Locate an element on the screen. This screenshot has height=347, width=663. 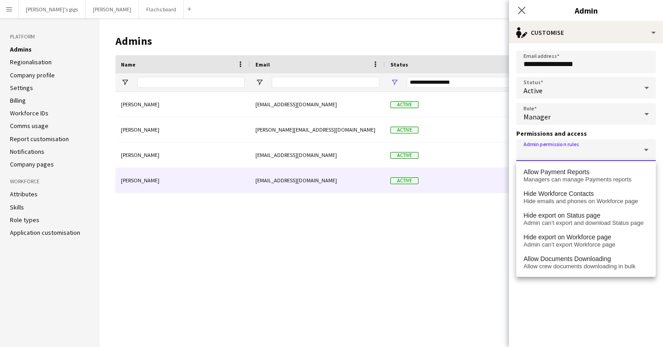
input: Name Filter Input is located at coordinates (191, 82).